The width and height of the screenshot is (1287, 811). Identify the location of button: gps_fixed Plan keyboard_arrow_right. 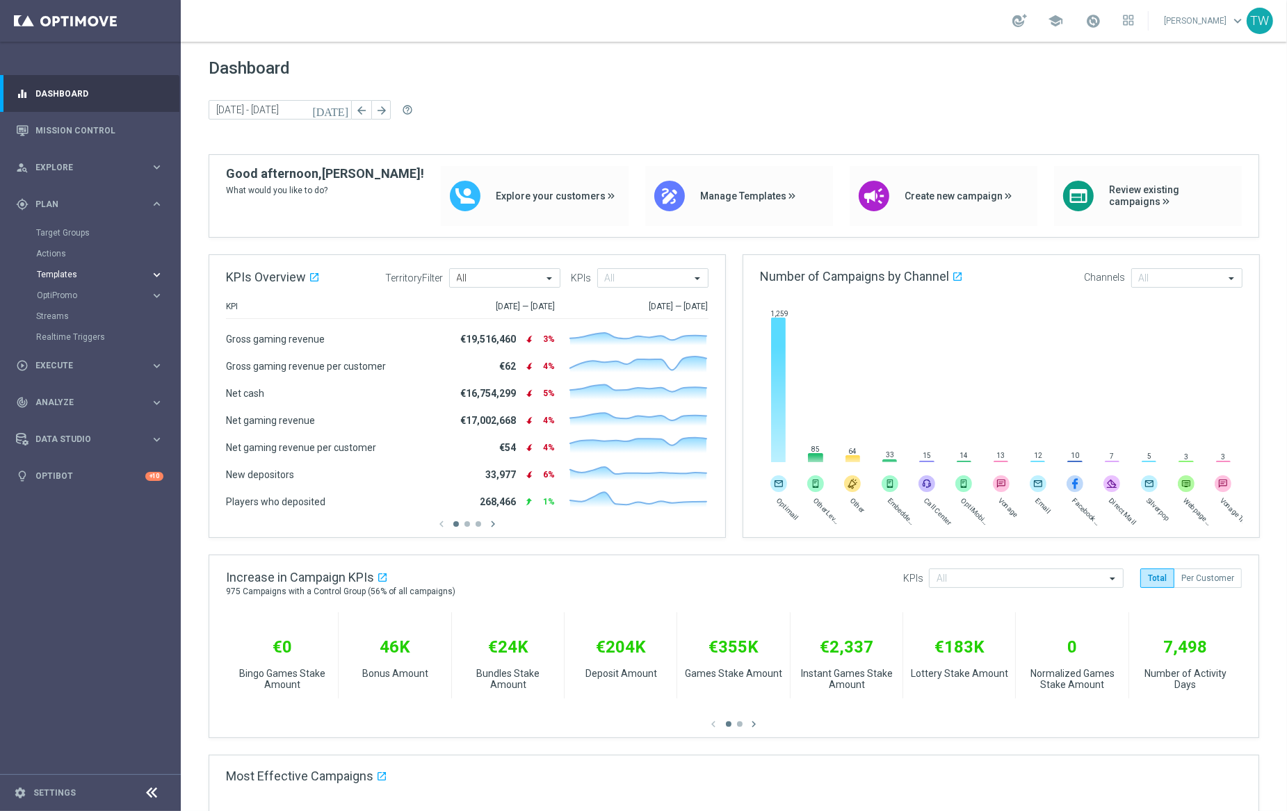
(90, 204).